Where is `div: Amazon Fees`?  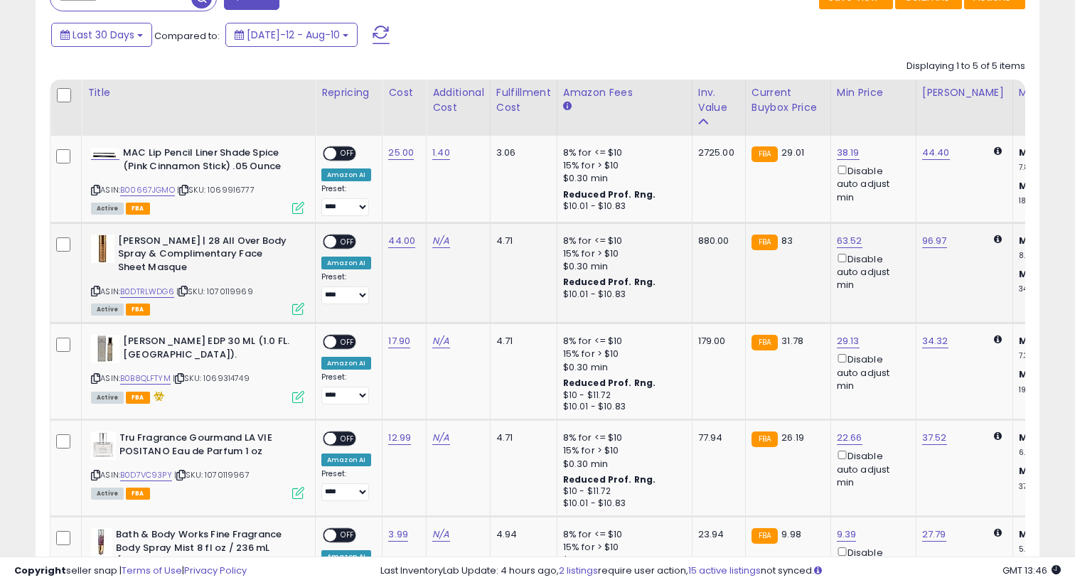 div: Amazon Fees is located at coordinates (624, 92).